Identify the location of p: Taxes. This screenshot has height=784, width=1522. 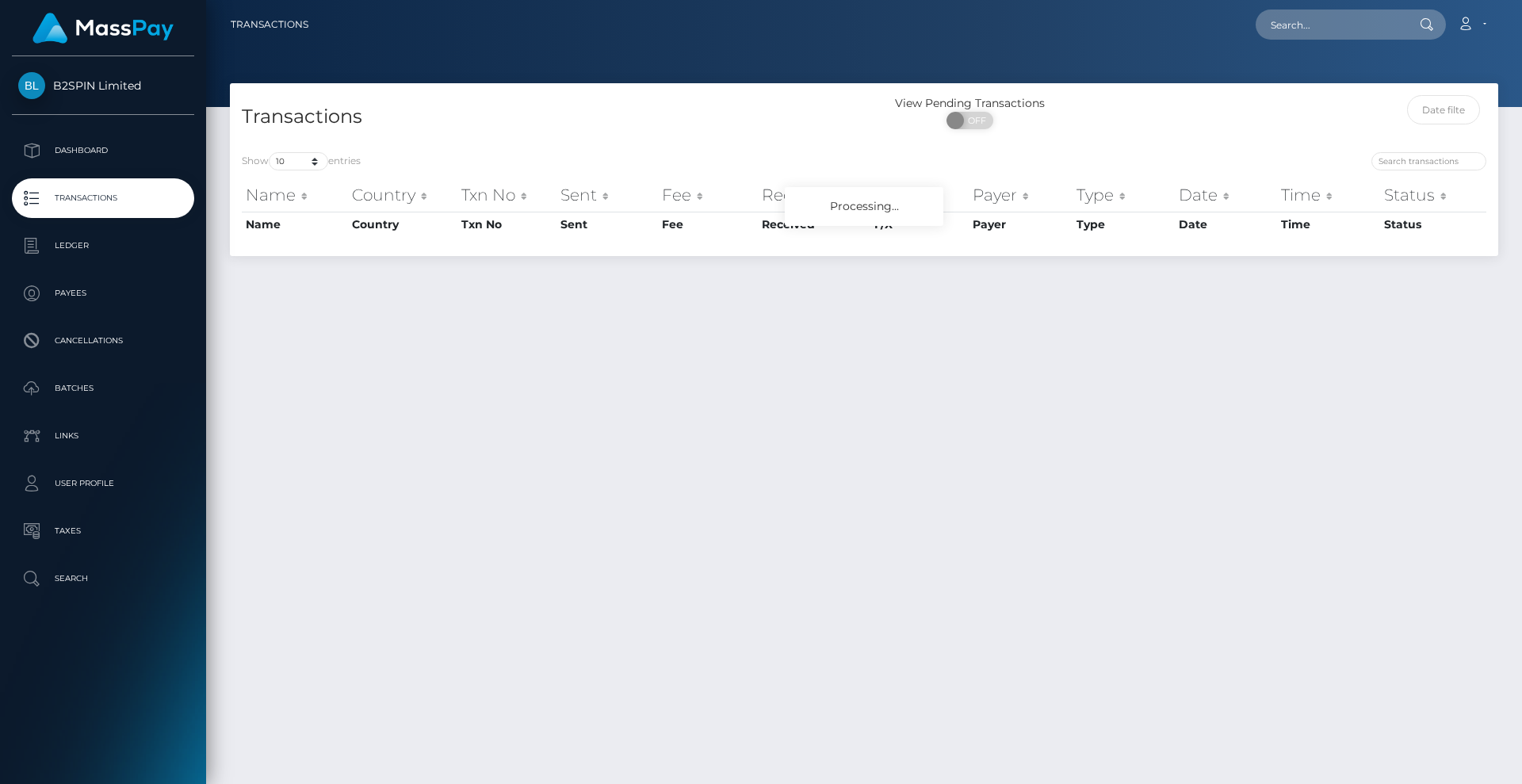
(103, 531).